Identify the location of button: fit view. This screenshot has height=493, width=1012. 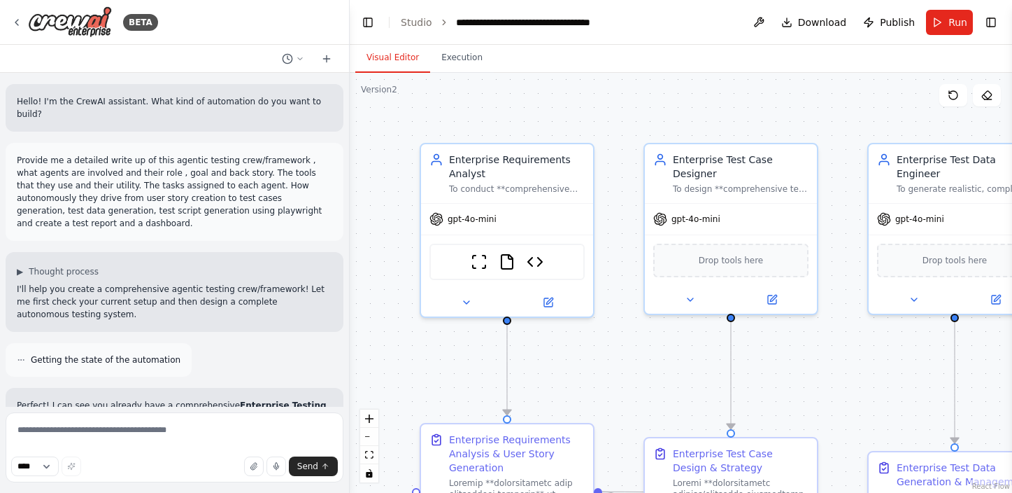
(369, 455).